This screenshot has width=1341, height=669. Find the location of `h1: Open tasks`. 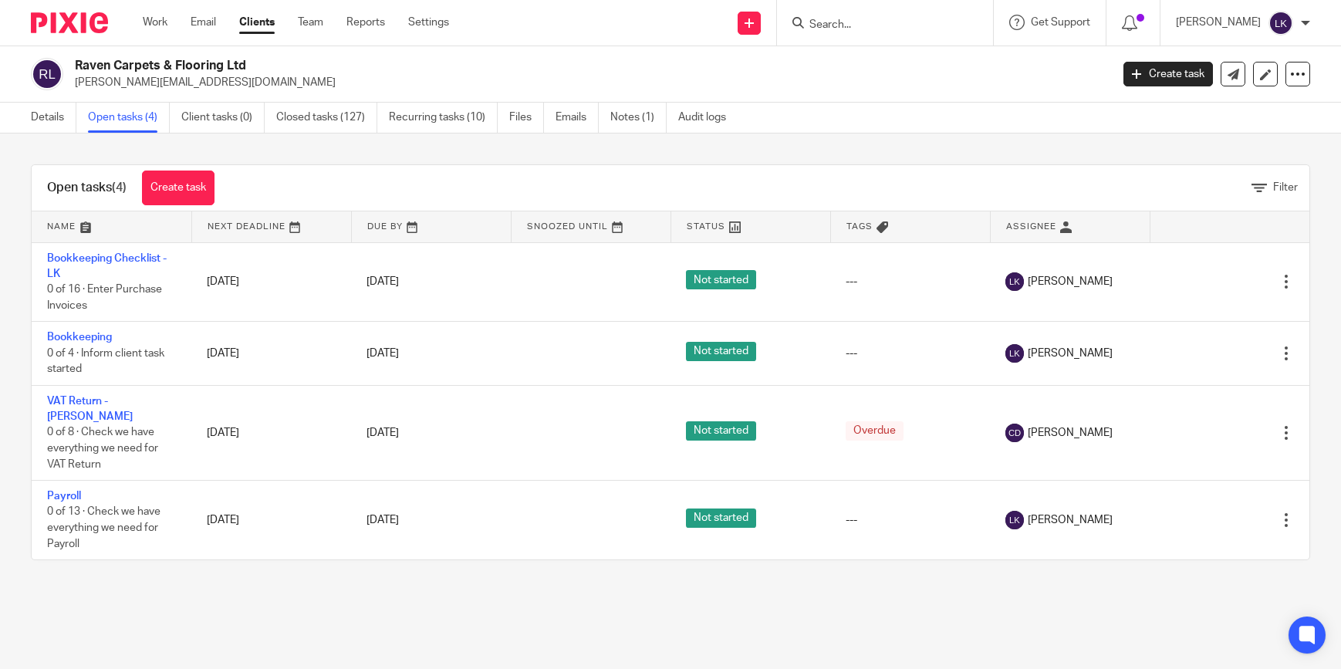

h1: Open tasks is located at coordinates (86, 188).